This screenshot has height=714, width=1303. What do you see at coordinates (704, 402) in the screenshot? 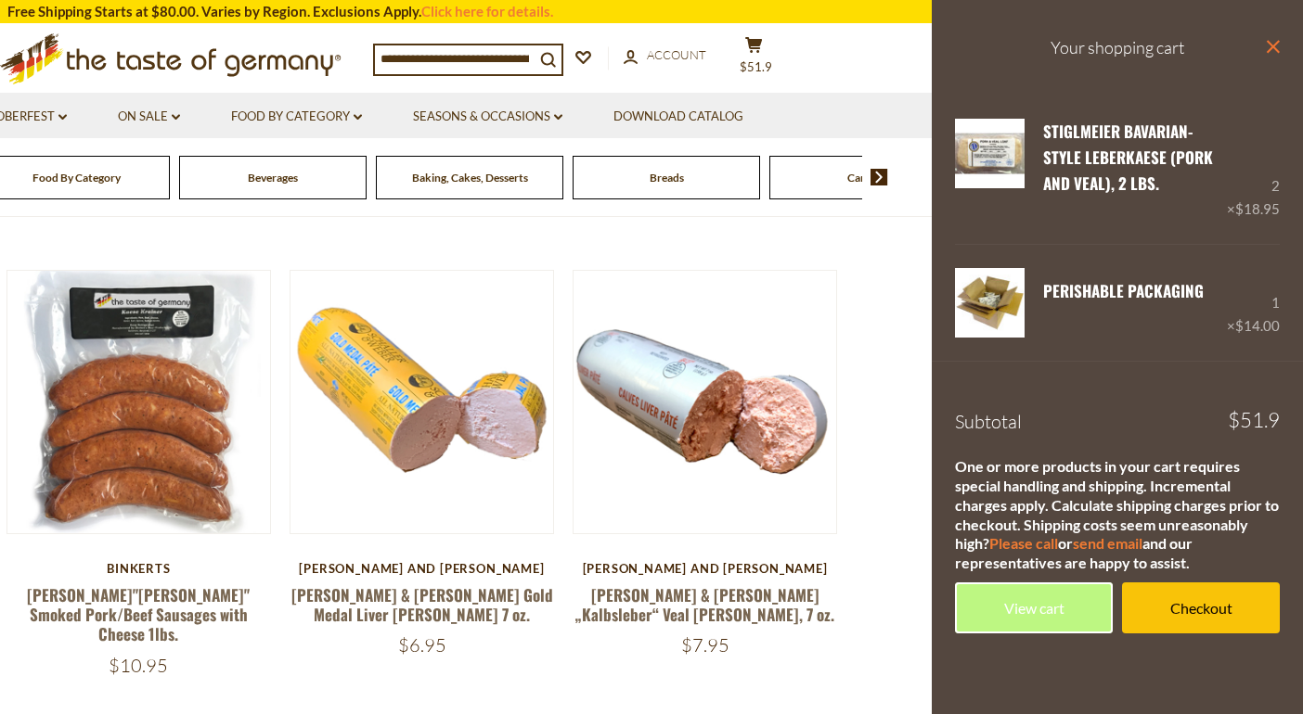
I see `img: Schaller & Weber „Kalbsleber“ Veal Pate, 7 oz.` at bounding box center [704, 402].